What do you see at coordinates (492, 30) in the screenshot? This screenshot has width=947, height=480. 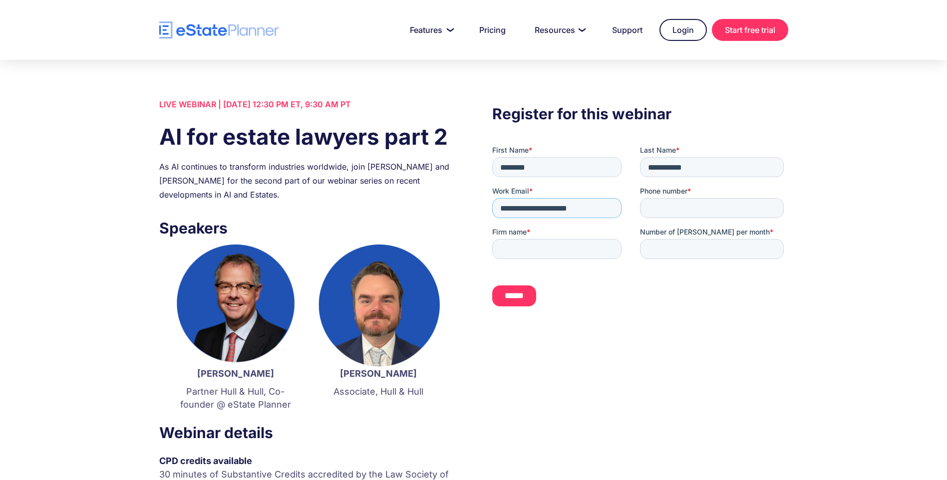 I see `a: Pricing` at bounding box center [492, 30].